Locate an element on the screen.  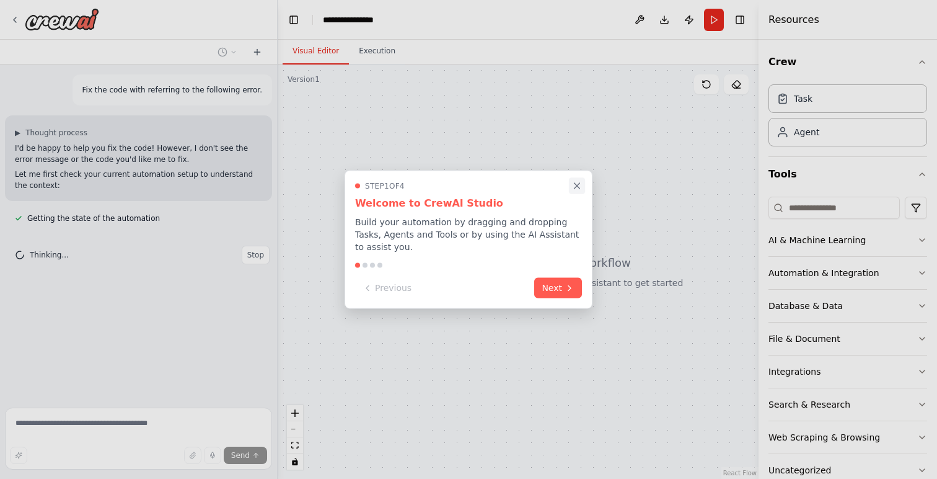
span: Step 1 of 4 is located at coordinates (385, 186).